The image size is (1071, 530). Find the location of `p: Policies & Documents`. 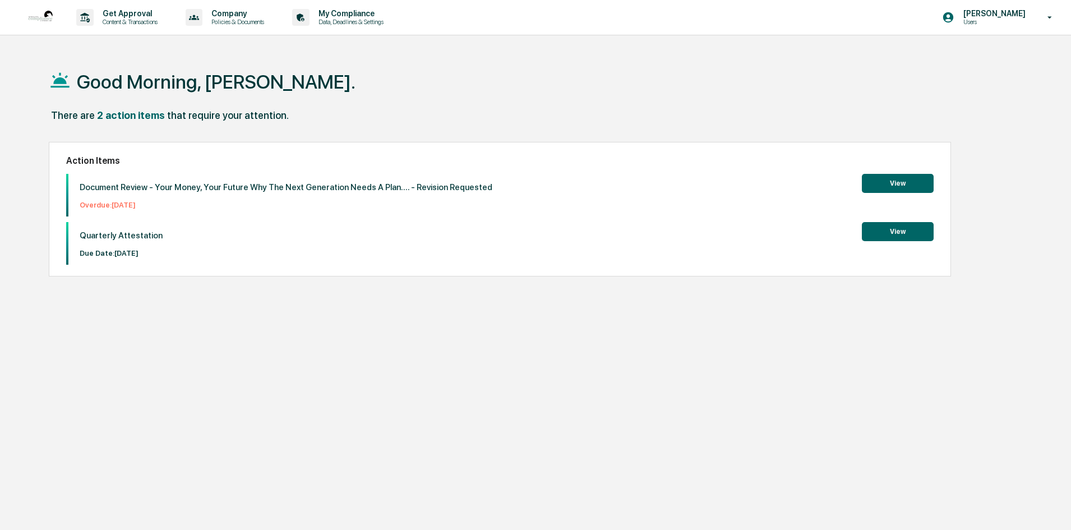

p: Policies & Documents is located at coordinates (236, 22).